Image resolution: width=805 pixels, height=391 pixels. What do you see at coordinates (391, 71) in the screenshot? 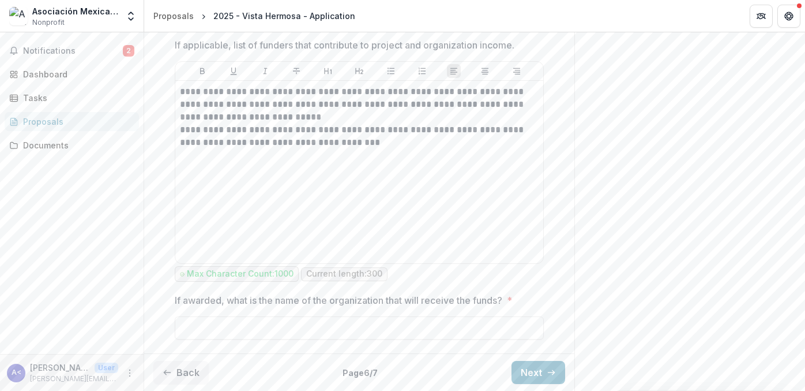
I see `button: Bullet List` at bounding box center [391, 71].